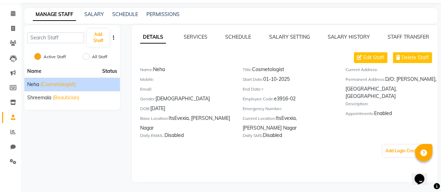 This screenshot has height=192, width=441. I want to click on span: (Beautician), so click(66, 98).